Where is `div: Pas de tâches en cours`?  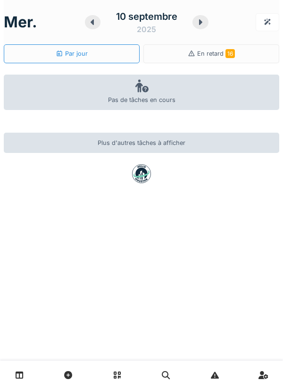
div: Pas de tâches en cours is located at coordinates (142, 92).